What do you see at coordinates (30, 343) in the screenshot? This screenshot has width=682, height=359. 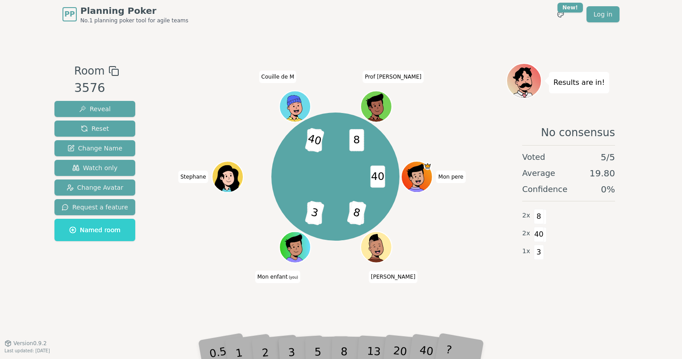 I see `span: Version 0.9.2` at bounding box center [30, 343].